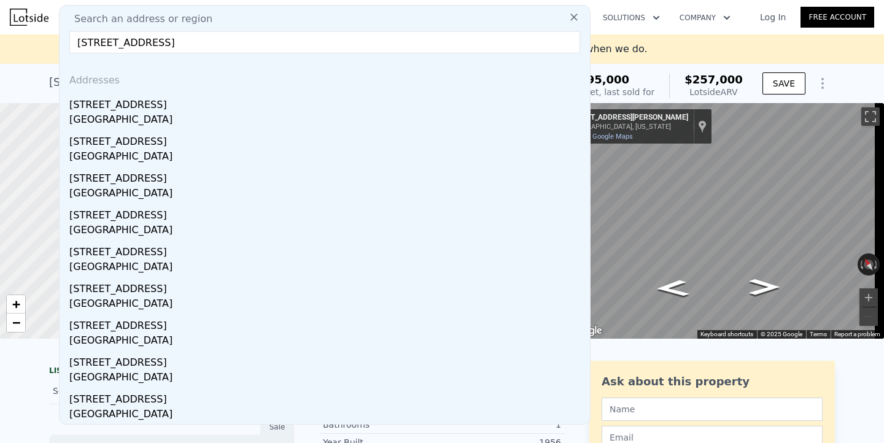 The image size is (884, 443). What do you see at coordinates (860, 264) in the screenshot?
I see `button: Rotate counterclockwise` at bounding box center [860, 264].